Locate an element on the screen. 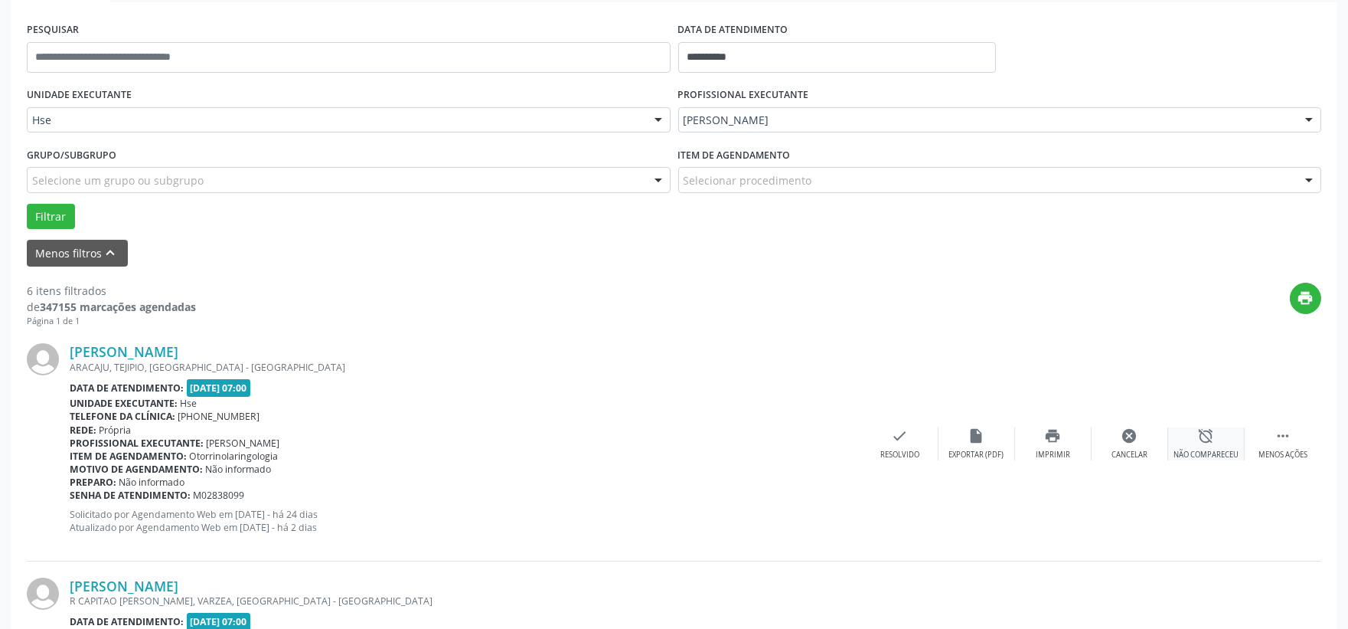 This screenshot has width=1348, height=629. label: Item de agendamento is located at coordinates (734, 155).